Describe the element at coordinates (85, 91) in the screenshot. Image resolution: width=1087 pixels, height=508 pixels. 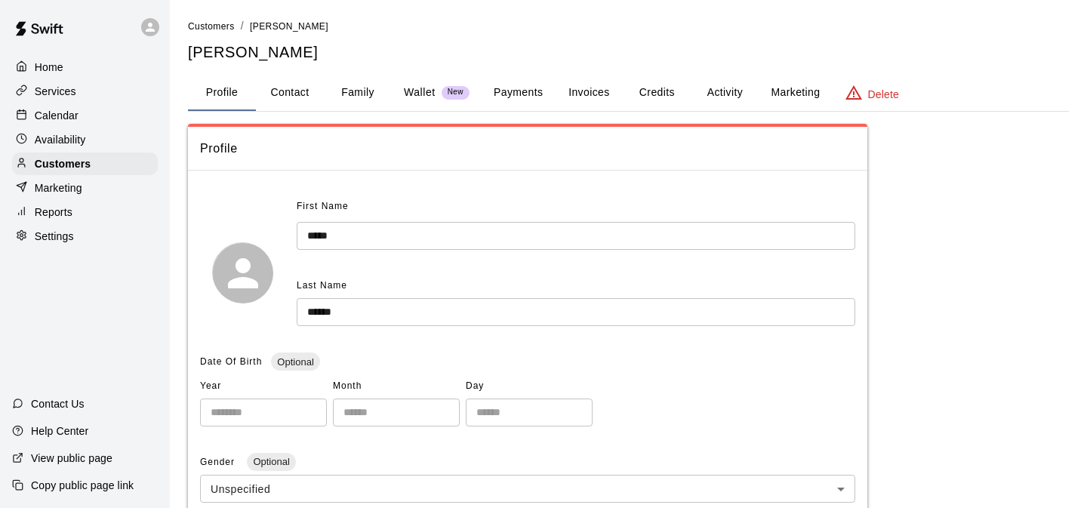
I see `a: Services` at that location.